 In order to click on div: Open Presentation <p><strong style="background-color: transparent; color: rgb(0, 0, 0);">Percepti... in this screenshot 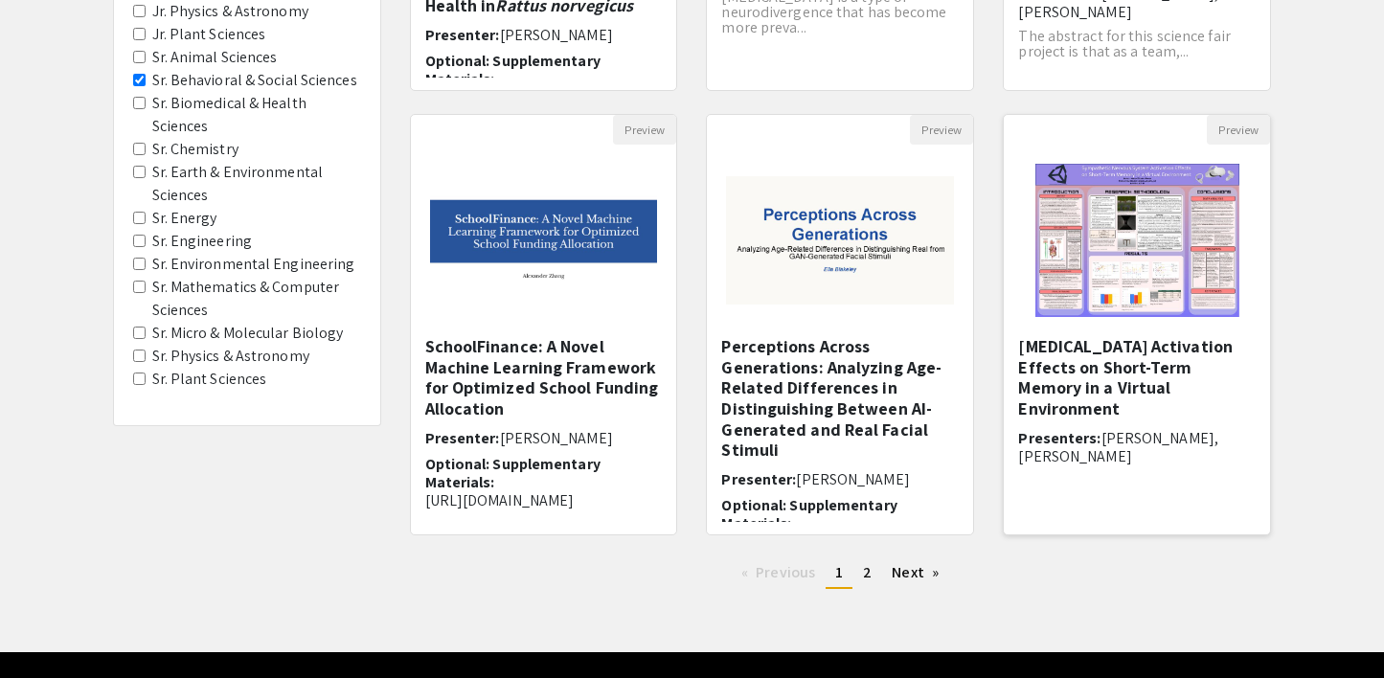, I will do `click(840, 325)`.